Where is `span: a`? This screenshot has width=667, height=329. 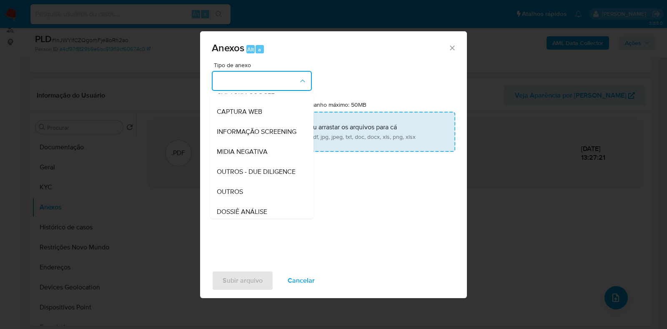 span: a is located at coordinates (259, 49).